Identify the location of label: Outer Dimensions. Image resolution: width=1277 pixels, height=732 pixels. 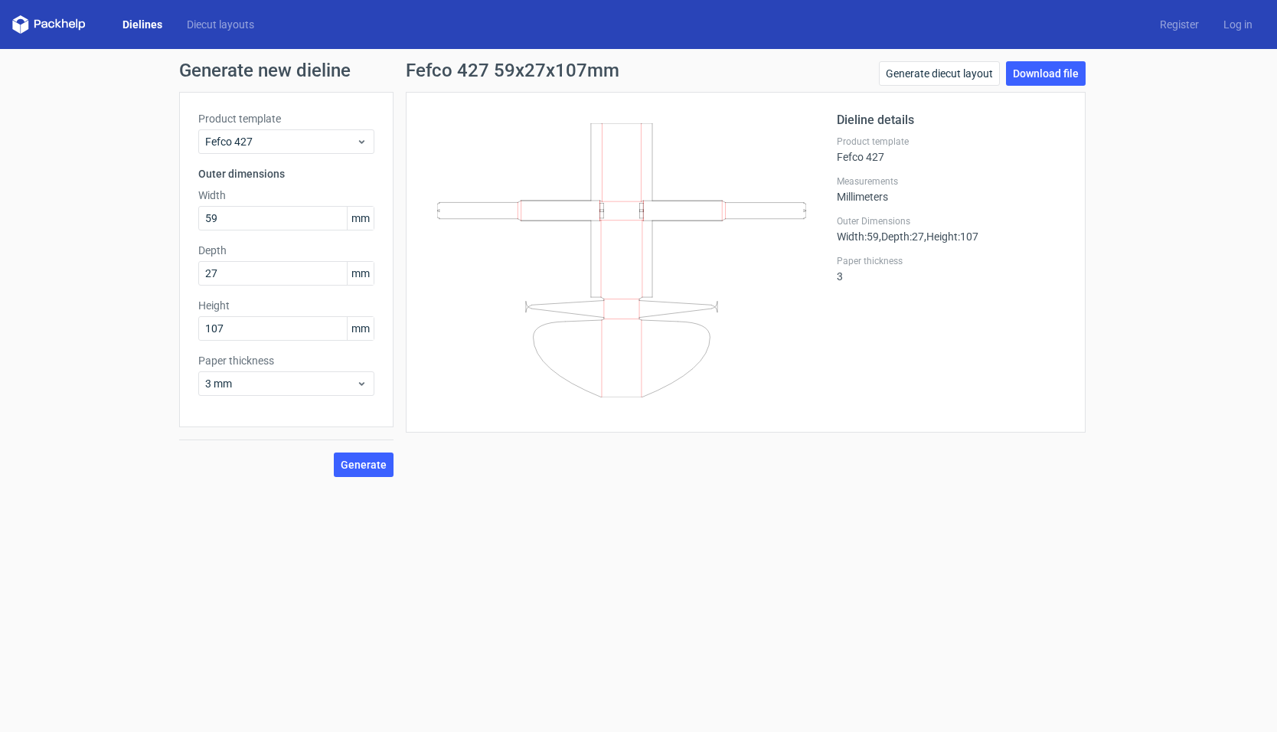
(952, 221).